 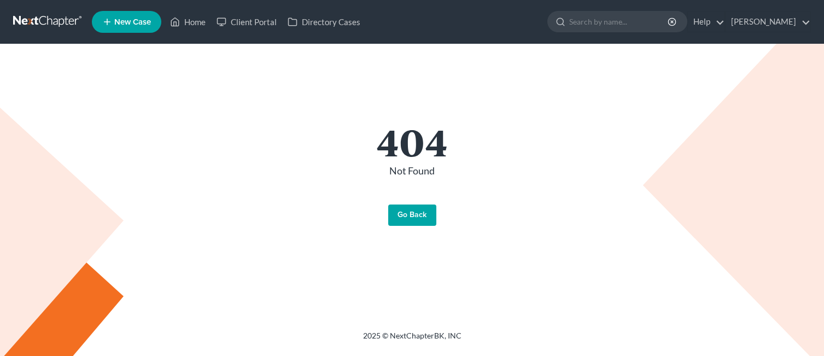 What do you see at coordinates (619, 21) in the screenshot?
I see `input: Search by name...` at bounding box center [619, 21].